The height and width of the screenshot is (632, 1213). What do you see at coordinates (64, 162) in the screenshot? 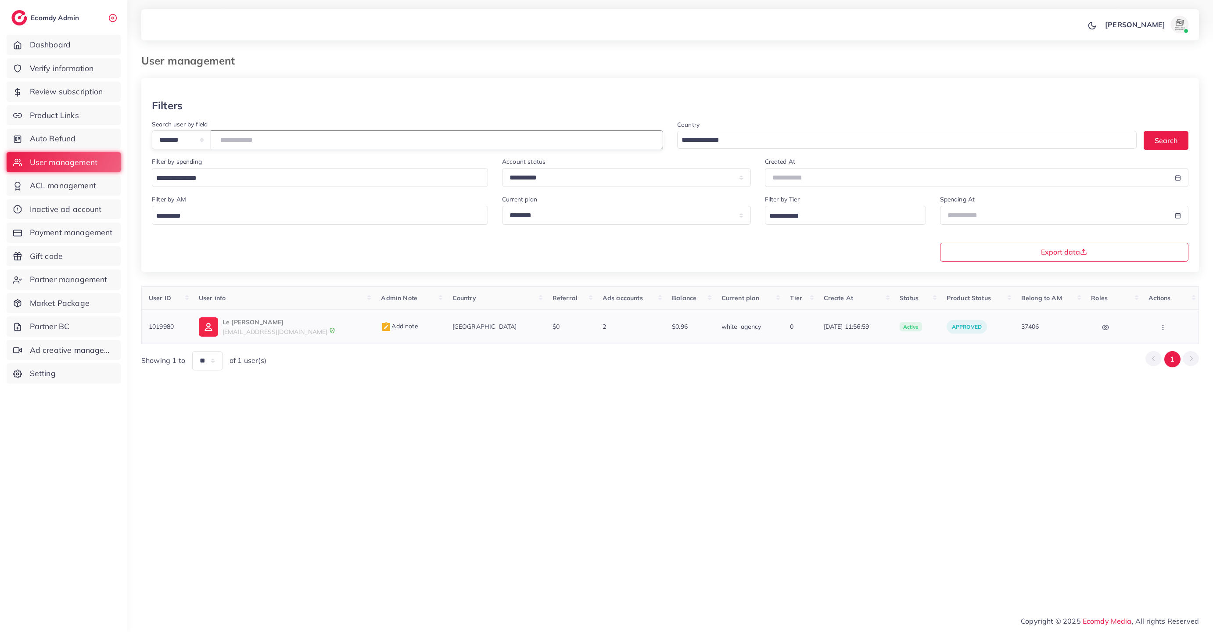
I see `span: User management` at bounding box center [64, 162].